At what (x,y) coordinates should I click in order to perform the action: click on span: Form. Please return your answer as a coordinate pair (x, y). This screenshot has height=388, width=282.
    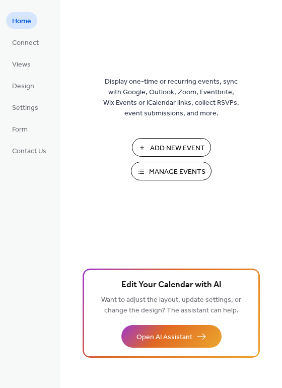
    Looking at the image, I should click on (20, 130).